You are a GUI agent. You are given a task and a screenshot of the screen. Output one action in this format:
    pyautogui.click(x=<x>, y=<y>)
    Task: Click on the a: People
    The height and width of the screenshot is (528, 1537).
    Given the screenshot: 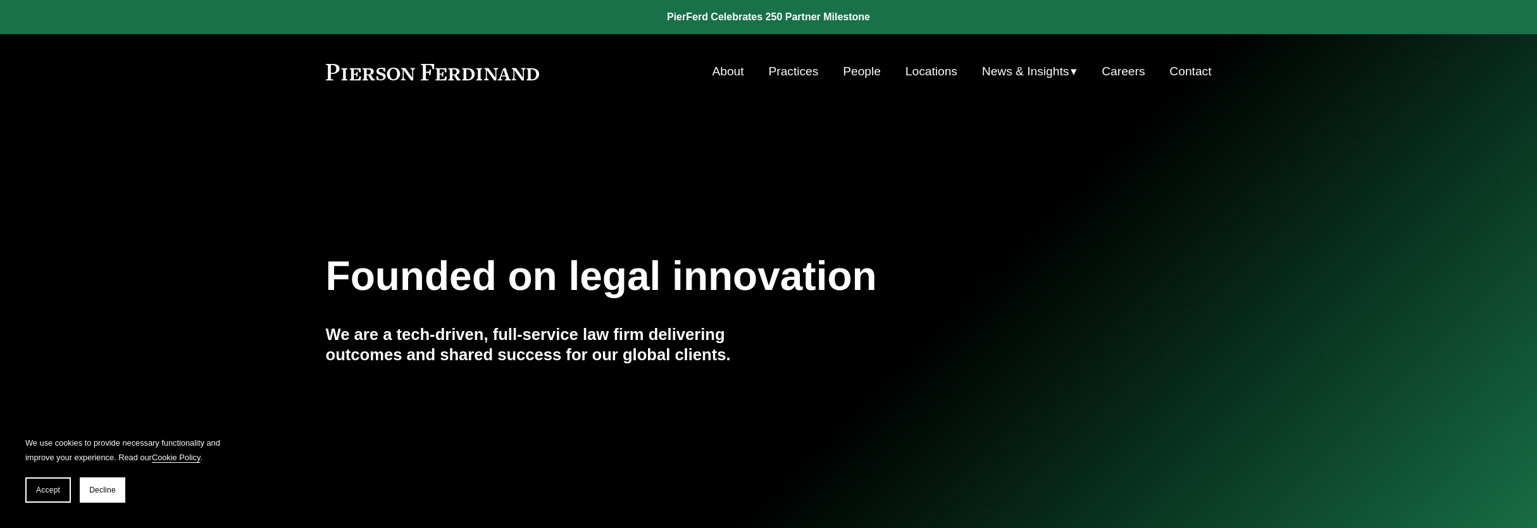 What is the action you would take?
    pyautogui.click(x=862, y=71)
    